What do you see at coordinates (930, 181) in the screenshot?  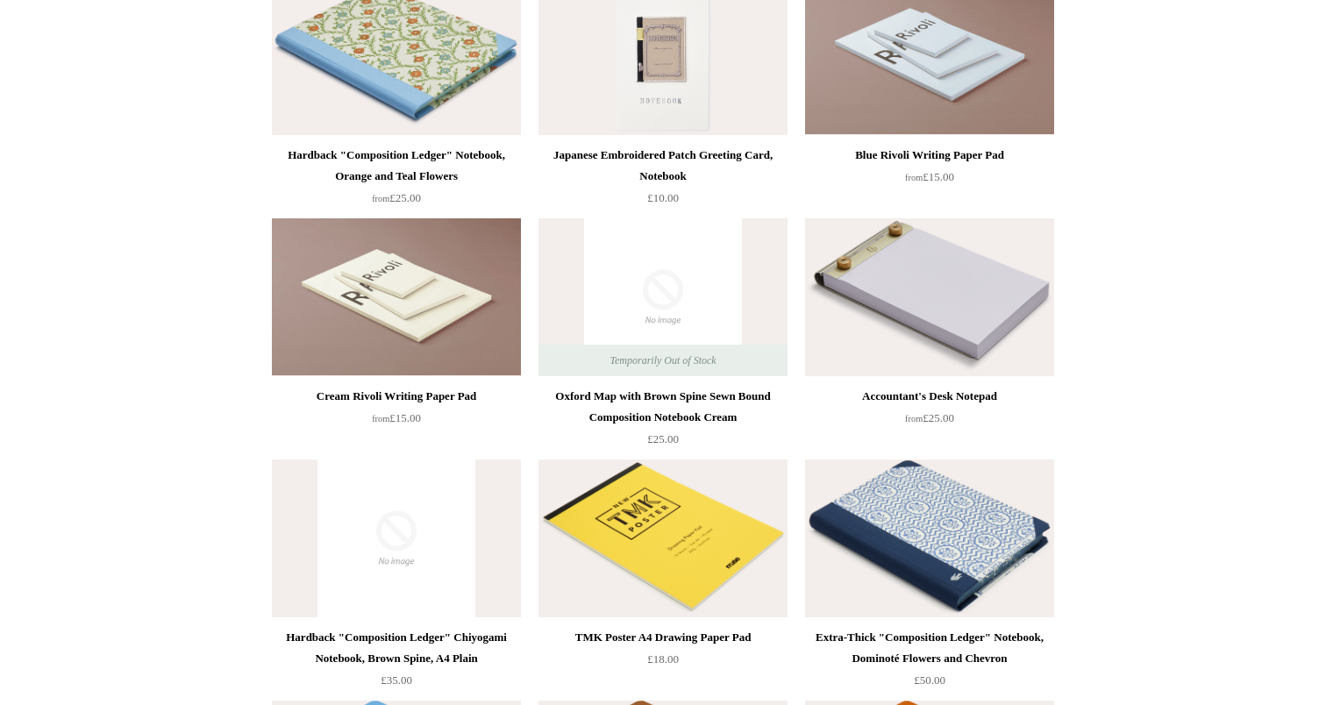 I see `a: Blue Rivoli Writing Paper Pad from£15.00` at bounding box center [930, 181].